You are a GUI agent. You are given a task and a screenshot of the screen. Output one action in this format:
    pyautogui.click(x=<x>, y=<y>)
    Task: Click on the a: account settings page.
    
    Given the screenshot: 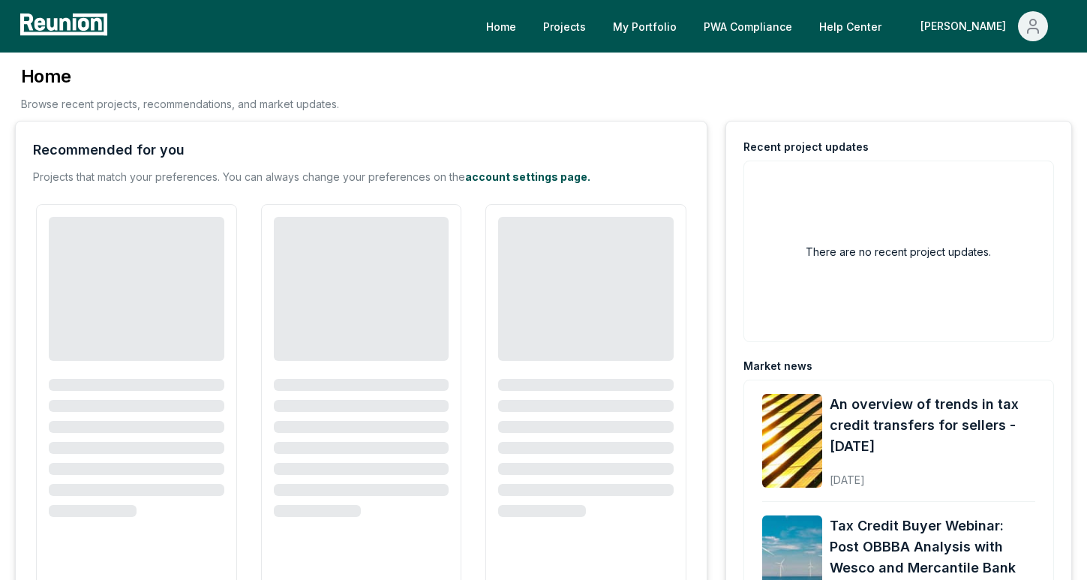 What is the action you would take?
    pyautogui.click(x=528, y=176)
    